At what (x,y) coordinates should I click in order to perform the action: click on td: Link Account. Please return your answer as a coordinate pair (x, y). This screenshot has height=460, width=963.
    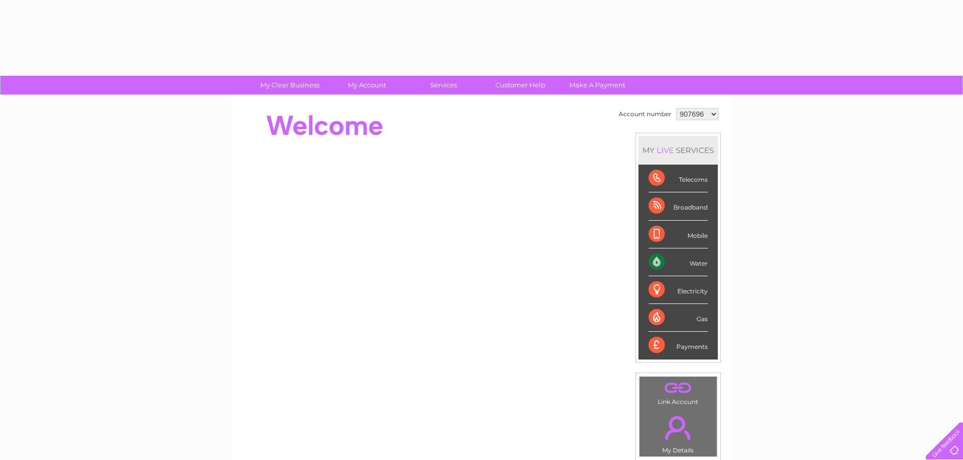
    Looking at the image, I should click on (678, 392).